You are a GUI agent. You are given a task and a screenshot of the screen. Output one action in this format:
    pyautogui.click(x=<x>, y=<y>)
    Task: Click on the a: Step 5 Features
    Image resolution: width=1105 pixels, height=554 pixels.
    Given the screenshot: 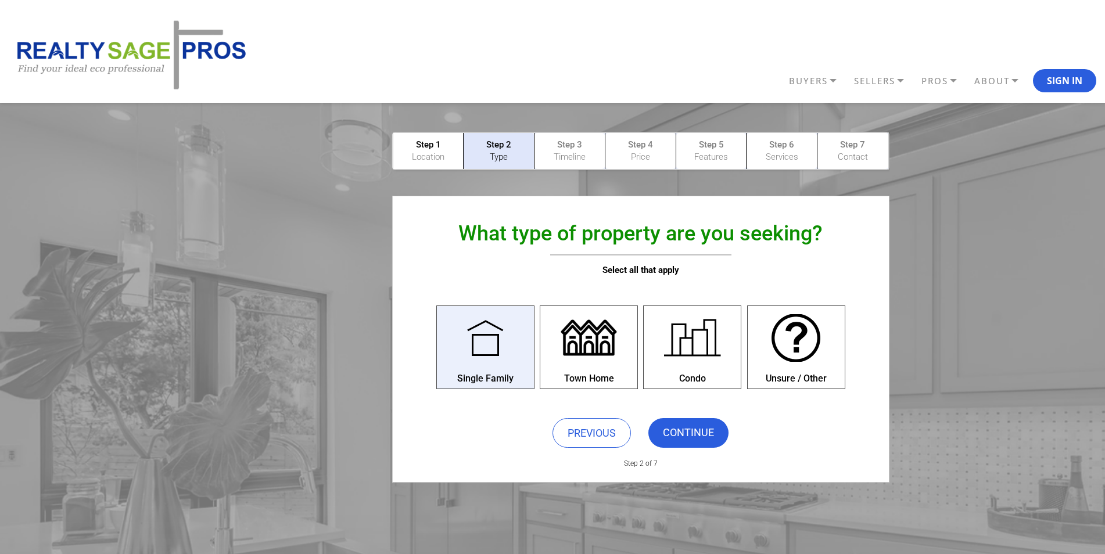 What is the action you would take?
    pyautogui.click(x=711, y=151)
    